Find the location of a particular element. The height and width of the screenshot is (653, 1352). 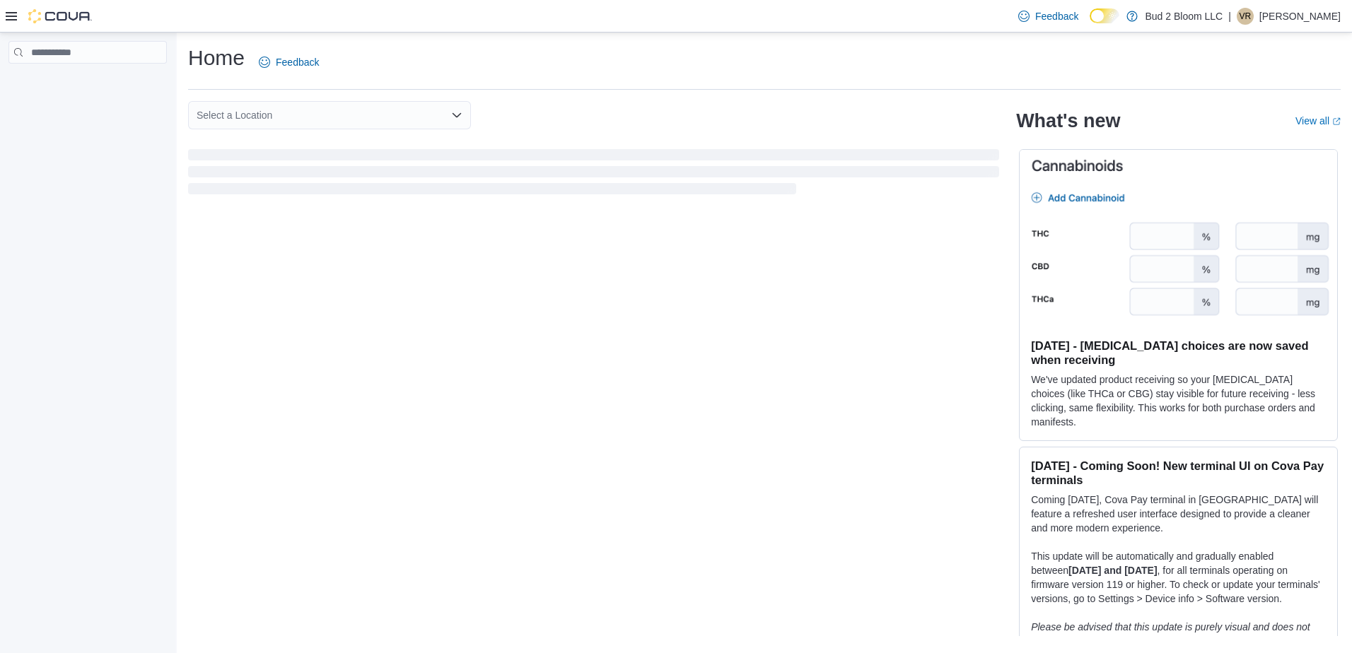

p: Bud 2 Bloom LLC is located at coordinates (1184, 16).